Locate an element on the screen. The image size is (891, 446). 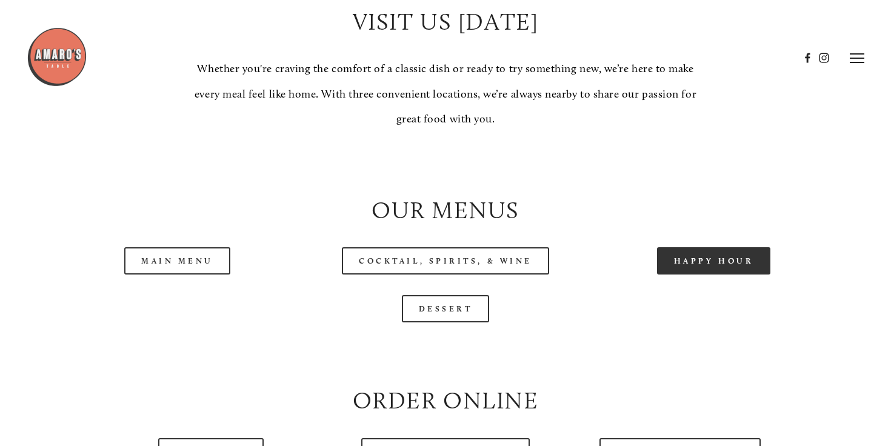
h2: Order Online is located at coordinates (446, 401).